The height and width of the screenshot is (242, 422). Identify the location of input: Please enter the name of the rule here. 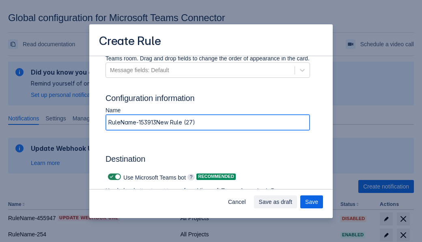
(208, 123).